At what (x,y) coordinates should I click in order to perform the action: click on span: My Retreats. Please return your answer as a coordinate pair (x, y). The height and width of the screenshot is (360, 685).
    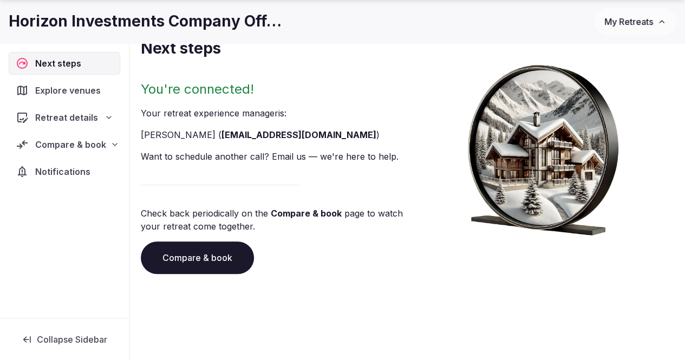
    Looking at the image, I should click on (629, 22).